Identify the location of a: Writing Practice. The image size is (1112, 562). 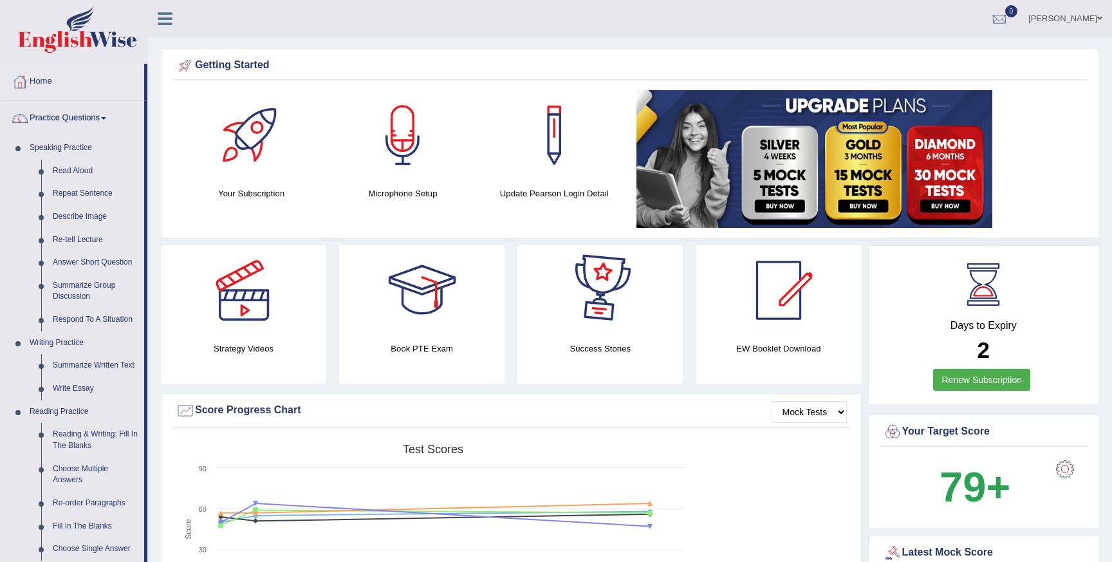
(84, 343).